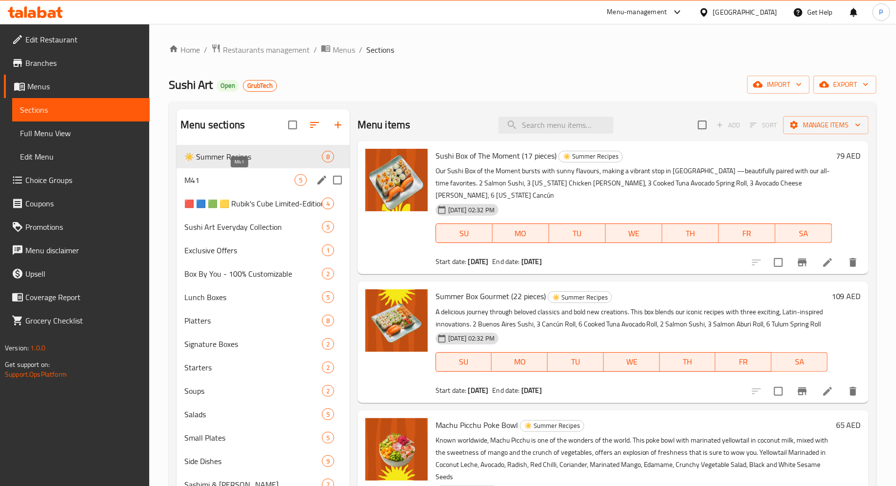  I want to click on button: SU, so click(464, 362).